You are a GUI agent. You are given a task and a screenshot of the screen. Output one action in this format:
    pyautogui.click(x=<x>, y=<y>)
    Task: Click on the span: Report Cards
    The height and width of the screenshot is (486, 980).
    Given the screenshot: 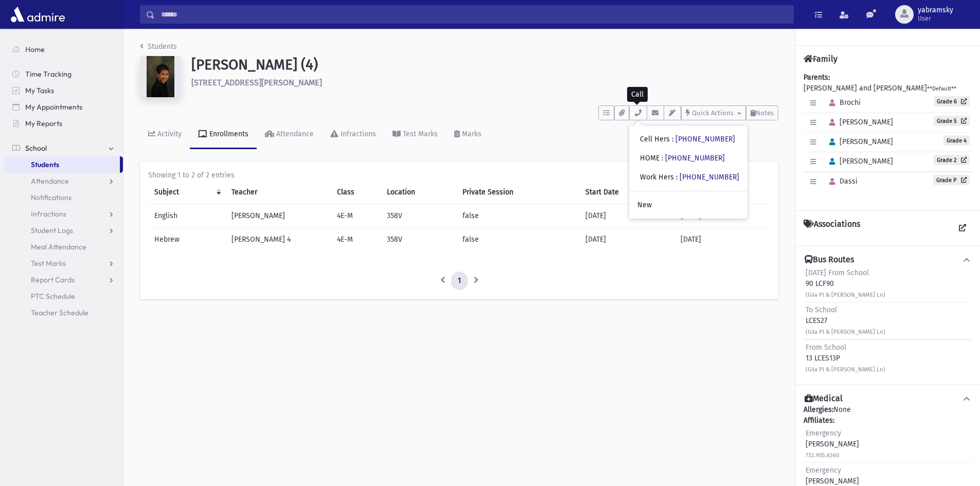 What is the action you would take?
    pyautogui.click(x=52, y=280)
    